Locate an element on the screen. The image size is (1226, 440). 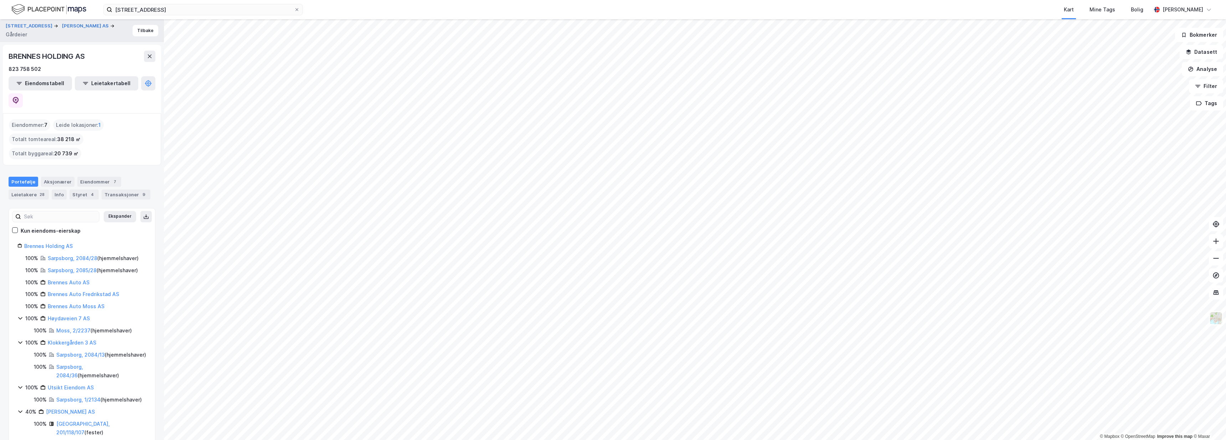
div: Portefølje is located at coordinates (23, 182).